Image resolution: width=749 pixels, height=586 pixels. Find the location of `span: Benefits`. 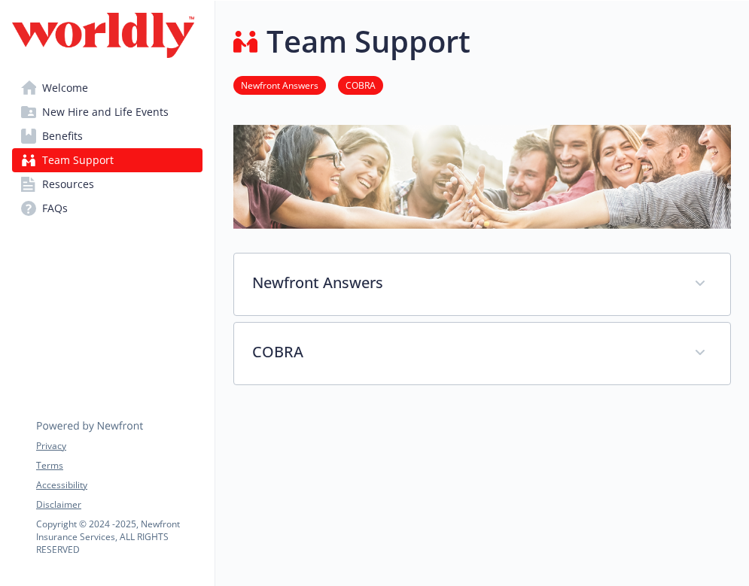

span: Benefits is located at coordinates (62, 136).